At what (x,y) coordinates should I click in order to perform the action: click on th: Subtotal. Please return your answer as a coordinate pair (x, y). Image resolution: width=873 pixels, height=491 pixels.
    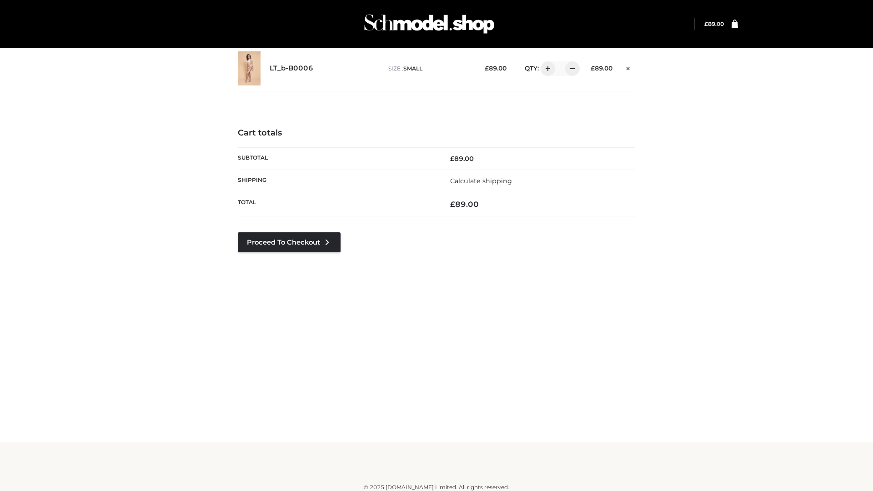
    Looking at the image, I should click on (337, 158).